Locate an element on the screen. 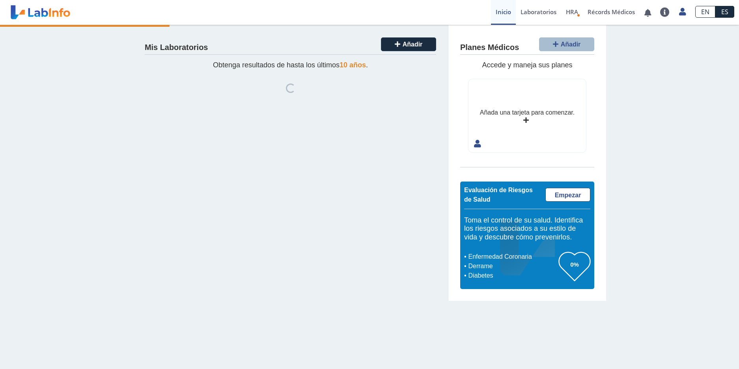 The image size is (739, 369). a: EN is located at coordinates (705, 12).